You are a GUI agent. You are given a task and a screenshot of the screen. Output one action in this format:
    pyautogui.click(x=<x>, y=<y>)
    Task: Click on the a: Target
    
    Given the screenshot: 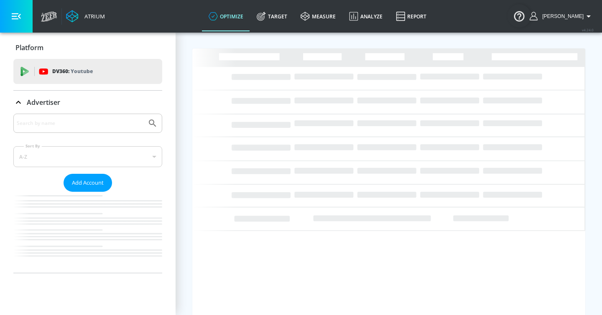 What is the action you would take?
    pyautogui.click(x=272, y=16)
    